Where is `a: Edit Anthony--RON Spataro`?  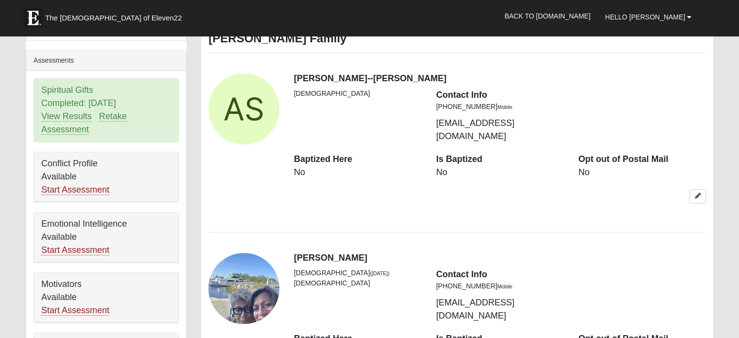 a: Edit Anthony--RON Spataro is located at coordinates (698, 196).